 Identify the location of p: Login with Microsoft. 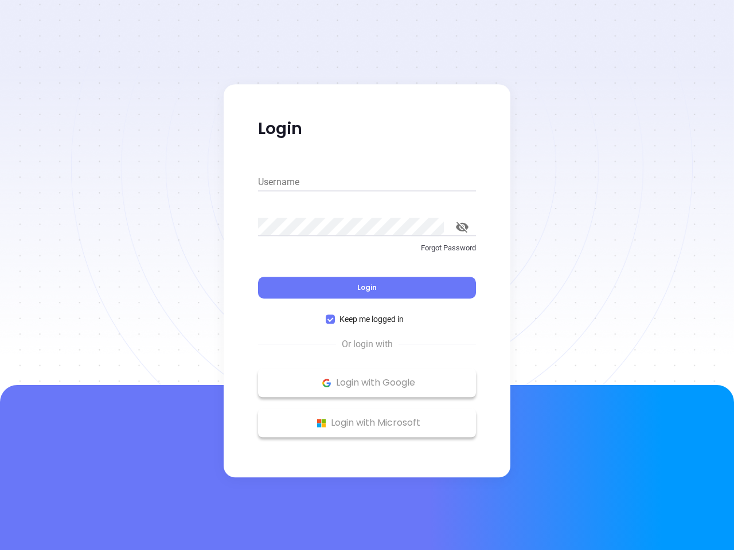
(367, 423).